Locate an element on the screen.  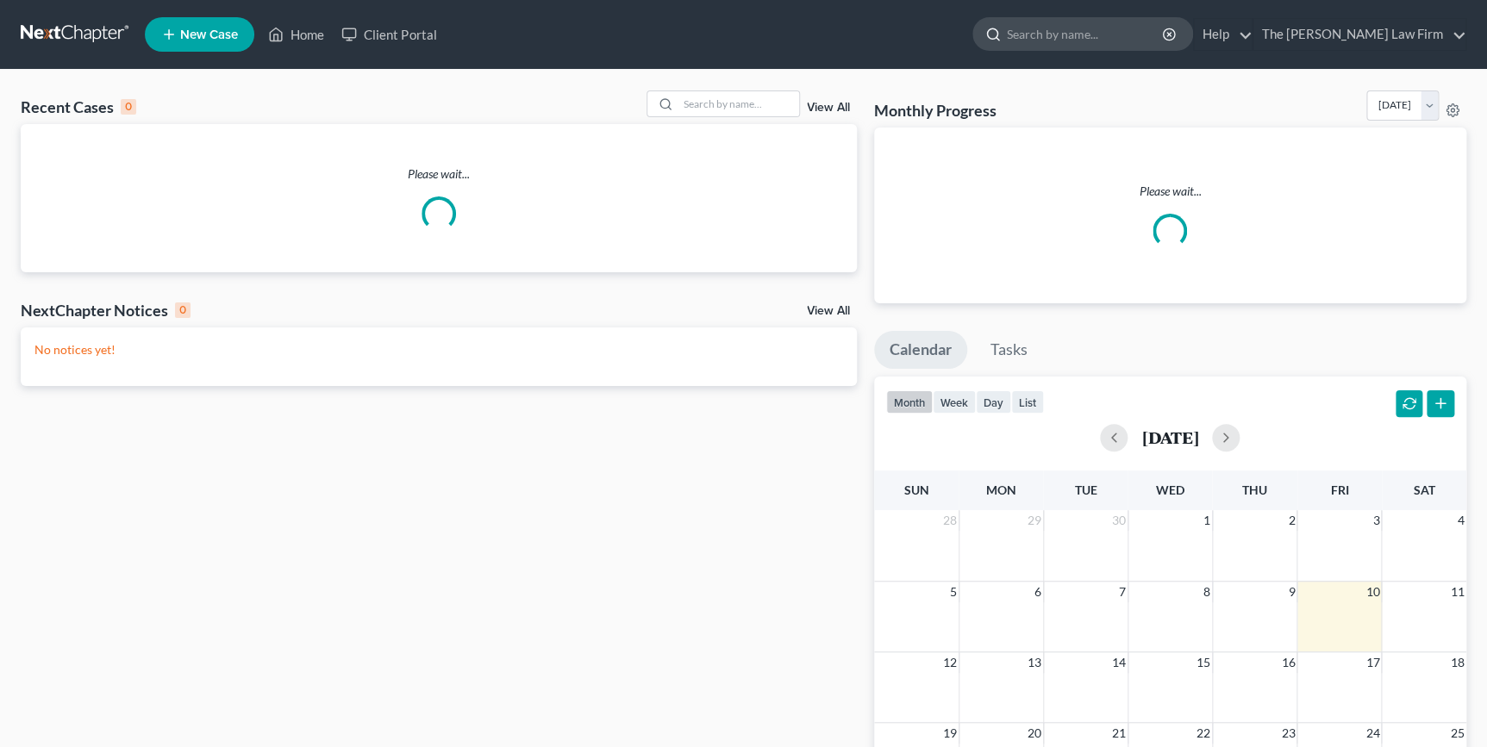
span: 10 is located at coordinates (1372, 592).